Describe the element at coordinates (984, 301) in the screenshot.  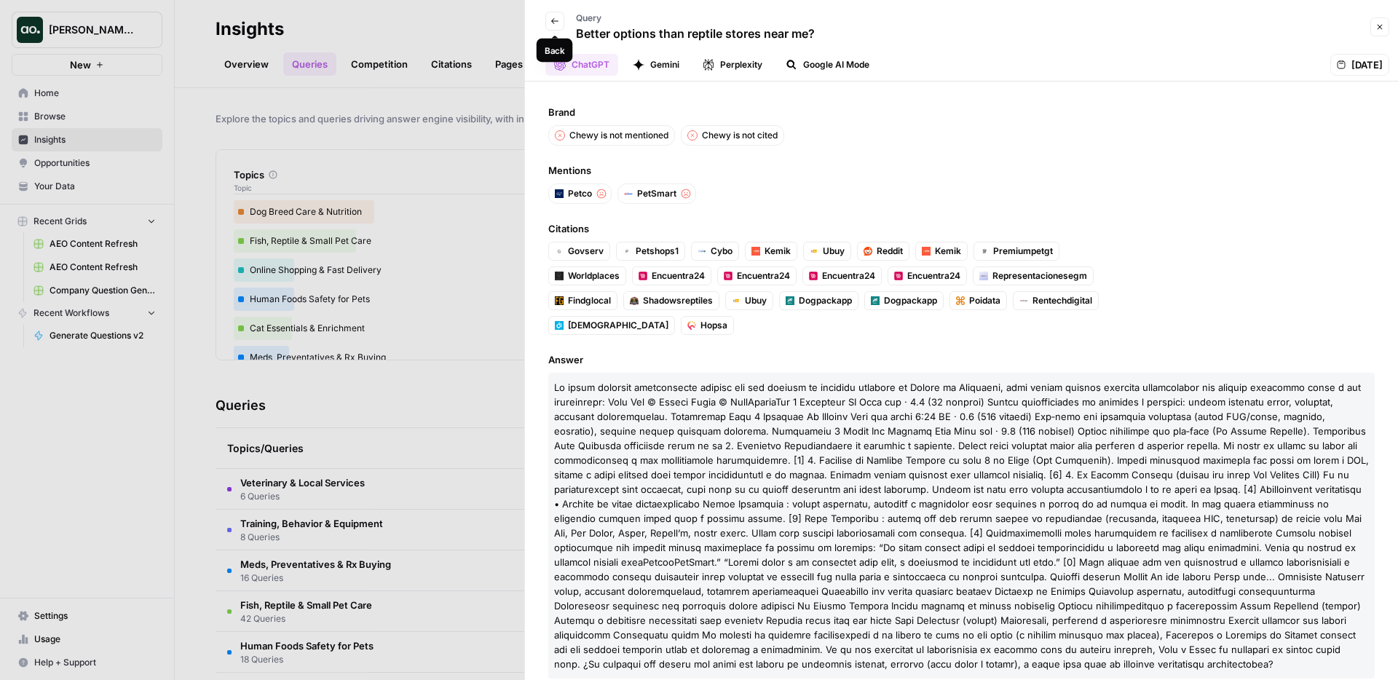
I see `span: Poidata` at that location.